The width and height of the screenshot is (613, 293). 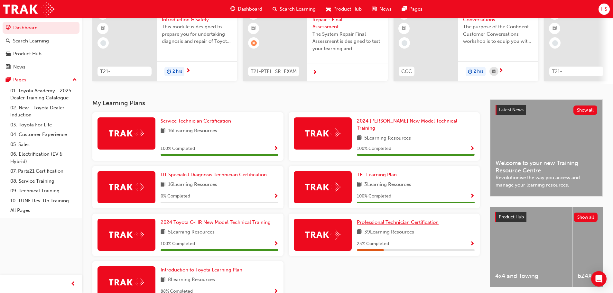 I want to click on a: 01. Toyota Academy - 2025 Dealer Training Catalogue, so click(x=43, y=94).